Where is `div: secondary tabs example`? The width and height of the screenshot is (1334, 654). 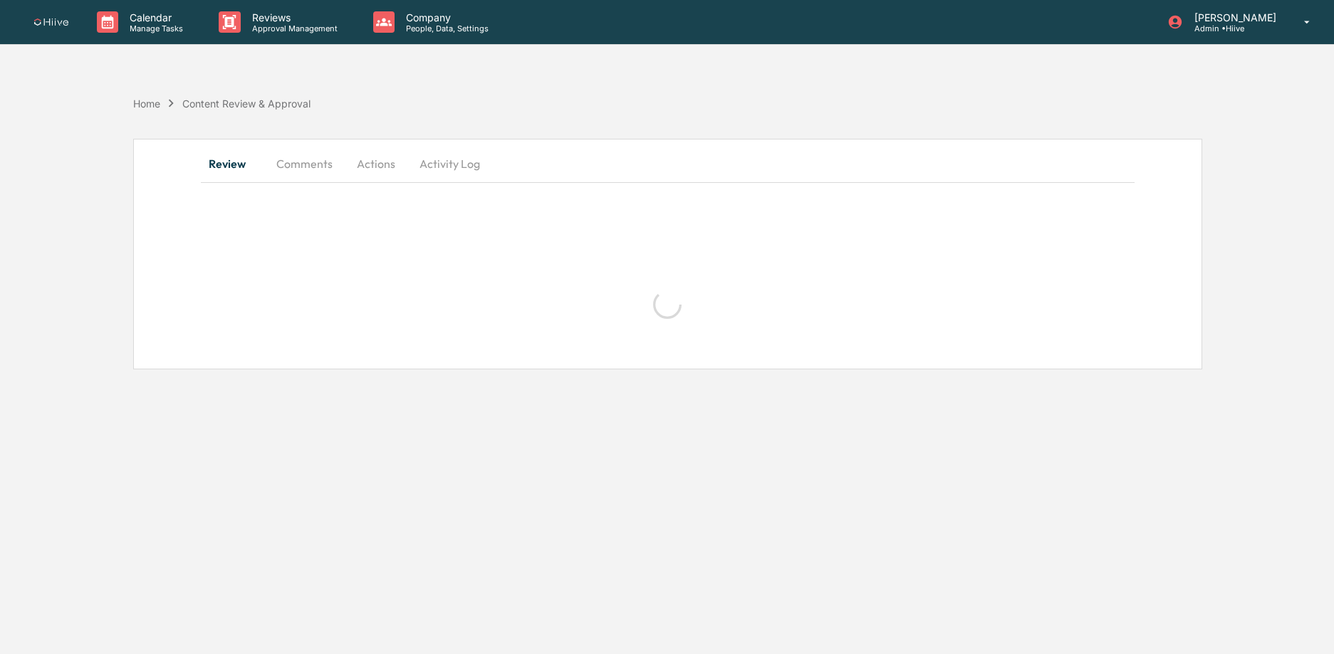
div: secondary tabs example is located at coordinates (667, 164).